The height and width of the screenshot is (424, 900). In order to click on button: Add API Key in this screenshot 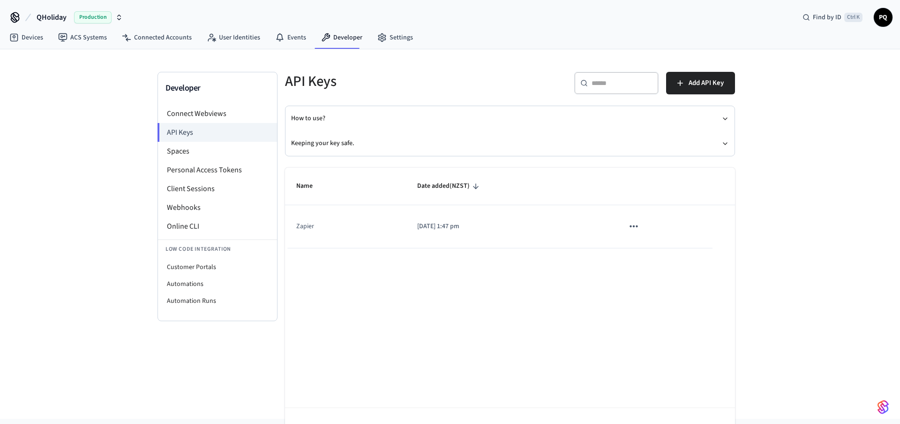, I will do `click(701, 83)`.